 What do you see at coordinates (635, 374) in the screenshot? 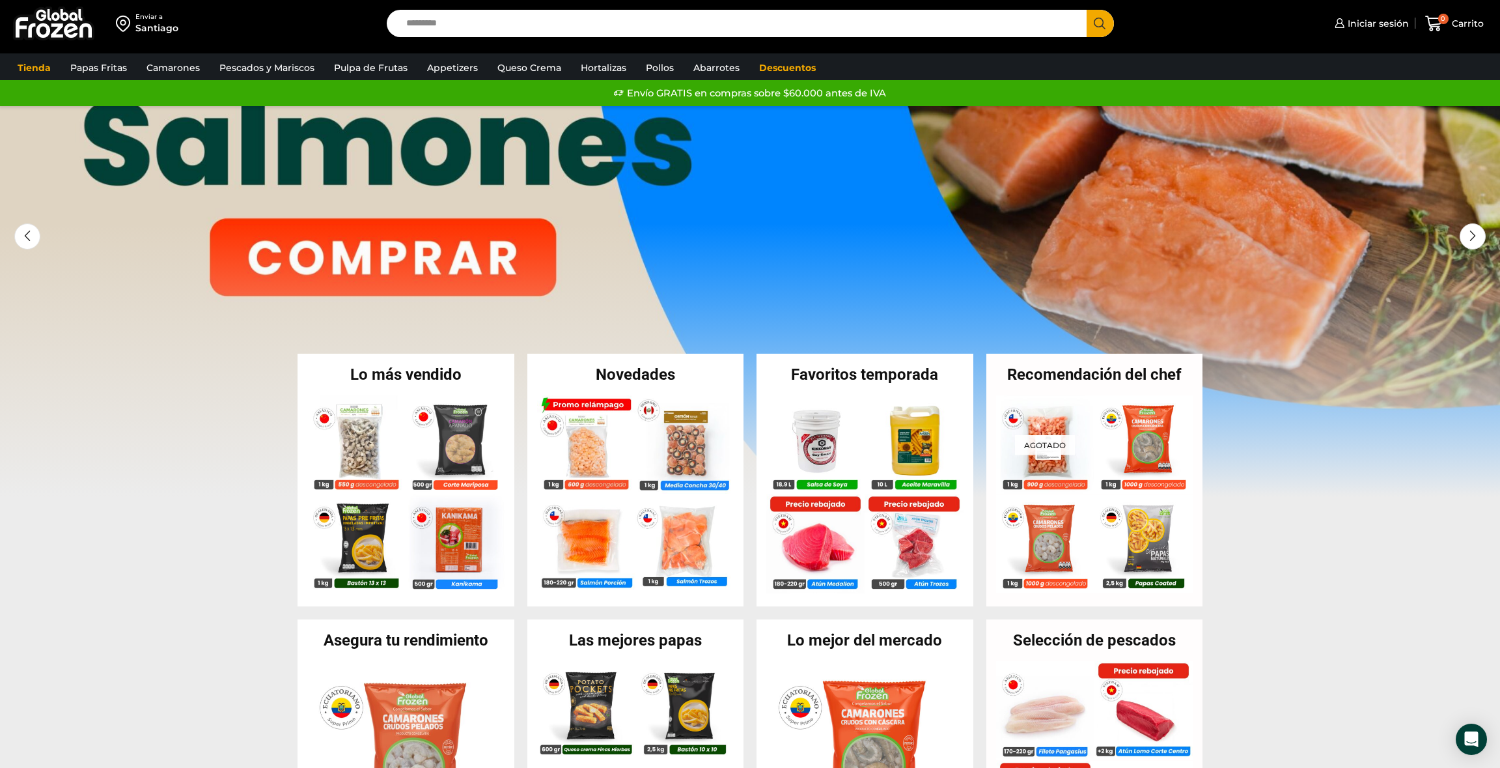
I see `h2: Novedades` at bounding box center [635, 374].